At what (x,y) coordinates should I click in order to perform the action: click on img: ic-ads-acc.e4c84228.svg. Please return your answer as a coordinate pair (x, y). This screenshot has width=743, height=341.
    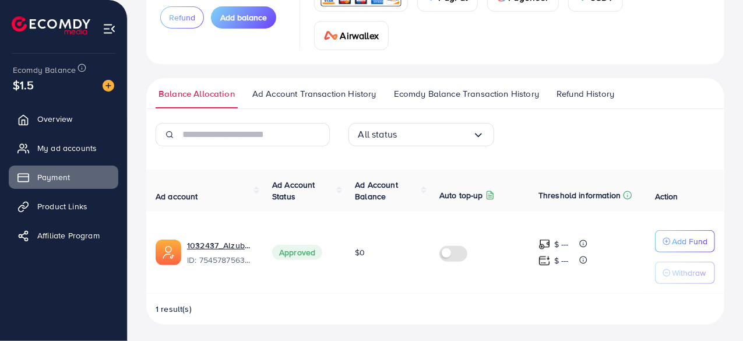
    Looking at the image, I should click on (168, 252).